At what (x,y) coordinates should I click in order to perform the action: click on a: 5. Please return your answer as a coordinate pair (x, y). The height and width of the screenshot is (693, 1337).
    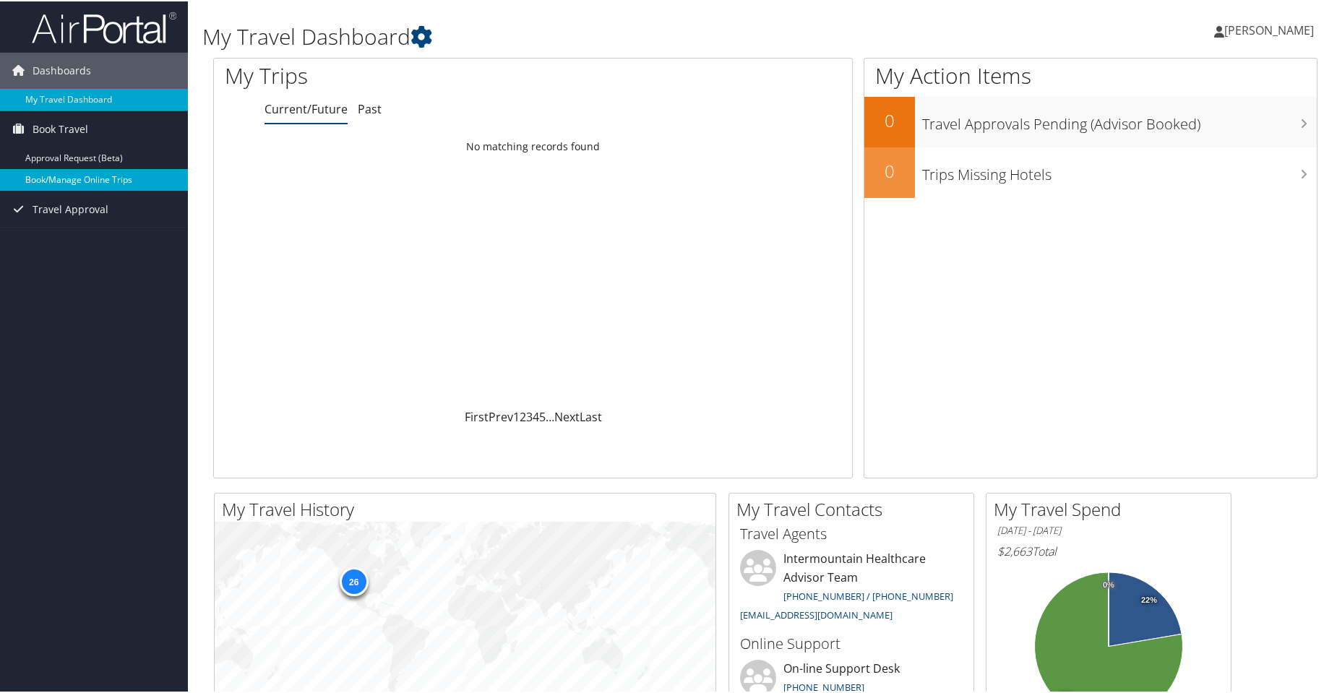
    Looking at the image, I should click on (542, 416).